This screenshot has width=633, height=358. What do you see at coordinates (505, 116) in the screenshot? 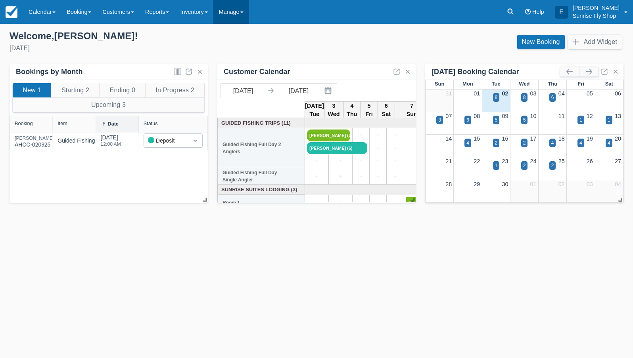
I see `a: 09` at bounding box center [505, 116].